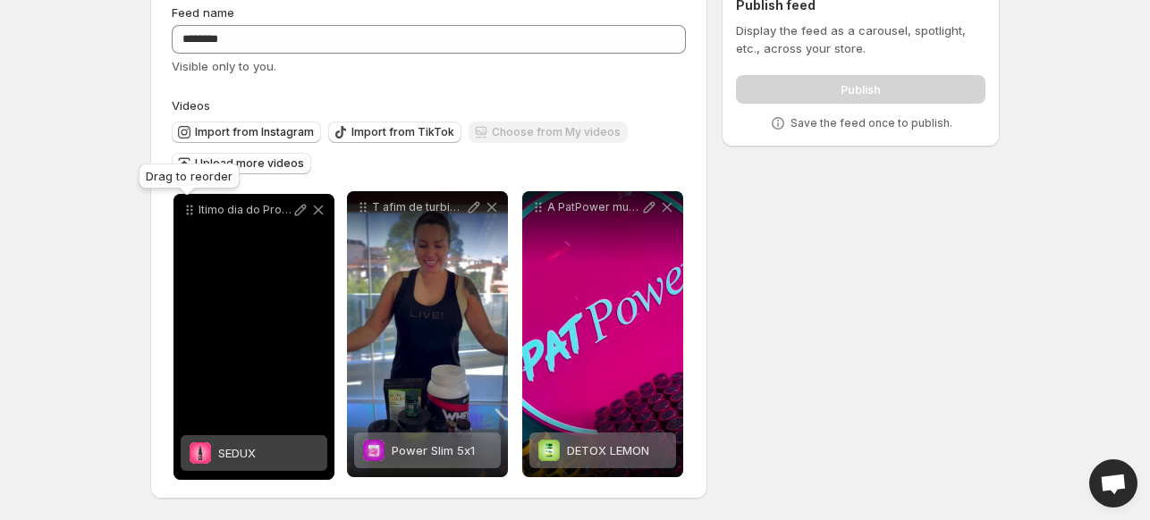 The height and width of the screenshot is (520, 1150). What do you see at coordinates (224, 66) in the screenshot?
I see `span: Visible only to you.` at bounding box center [224, 66].